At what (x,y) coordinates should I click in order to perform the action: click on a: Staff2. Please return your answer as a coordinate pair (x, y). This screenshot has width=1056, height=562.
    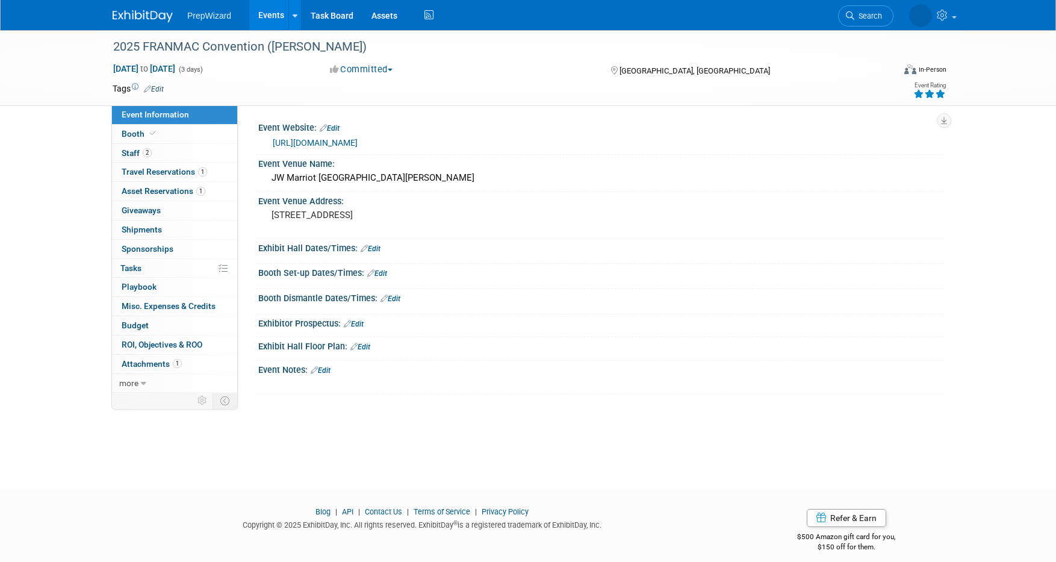
    Looking at the image, I should click on (175, 153).